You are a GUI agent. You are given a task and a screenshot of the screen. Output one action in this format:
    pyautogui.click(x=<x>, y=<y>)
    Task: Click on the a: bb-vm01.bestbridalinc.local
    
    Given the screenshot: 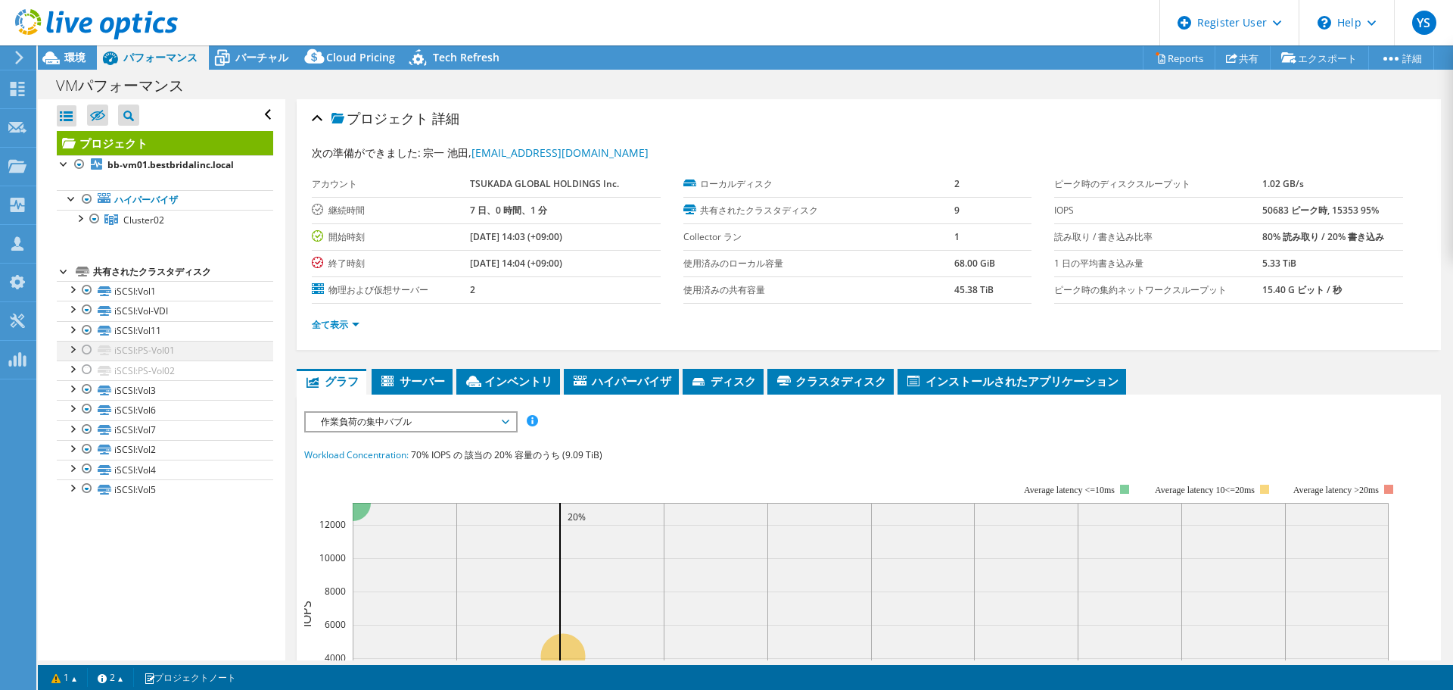 What is the action you would take?
    pyautogui.click(x=165, y=165)
    